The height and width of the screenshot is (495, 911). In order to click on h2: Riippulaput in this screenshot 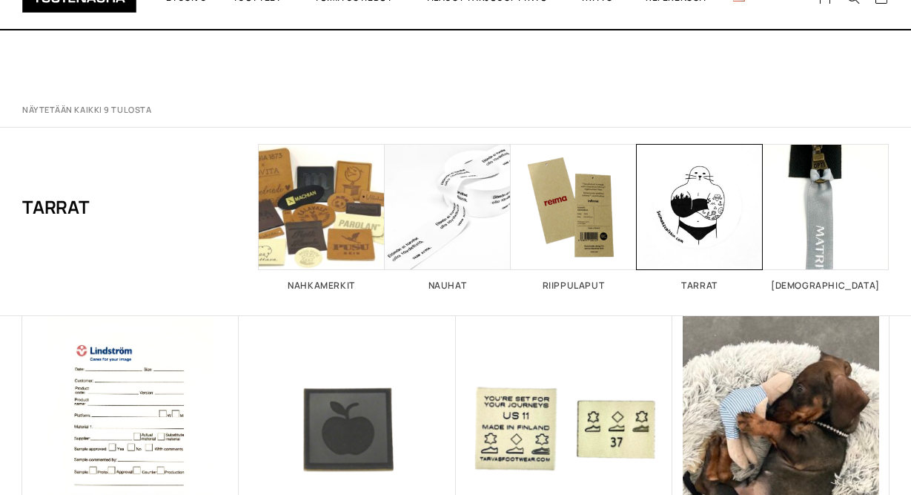, I will do `click(574, 285)`.